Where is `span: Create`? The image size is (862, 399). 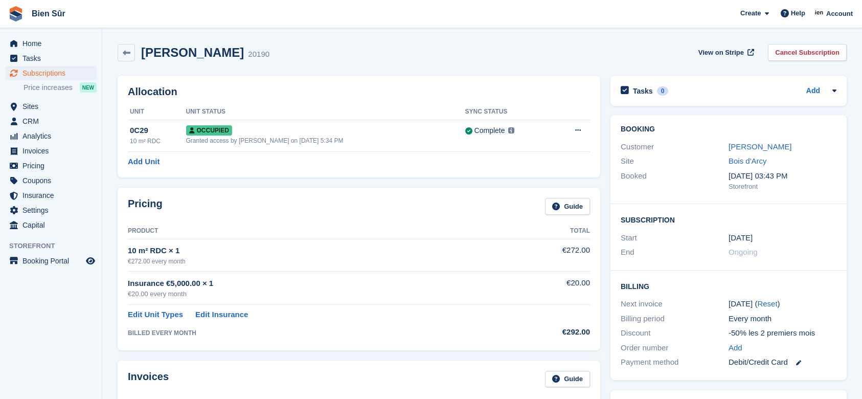 span: Create is located at coordinates (750, 13).